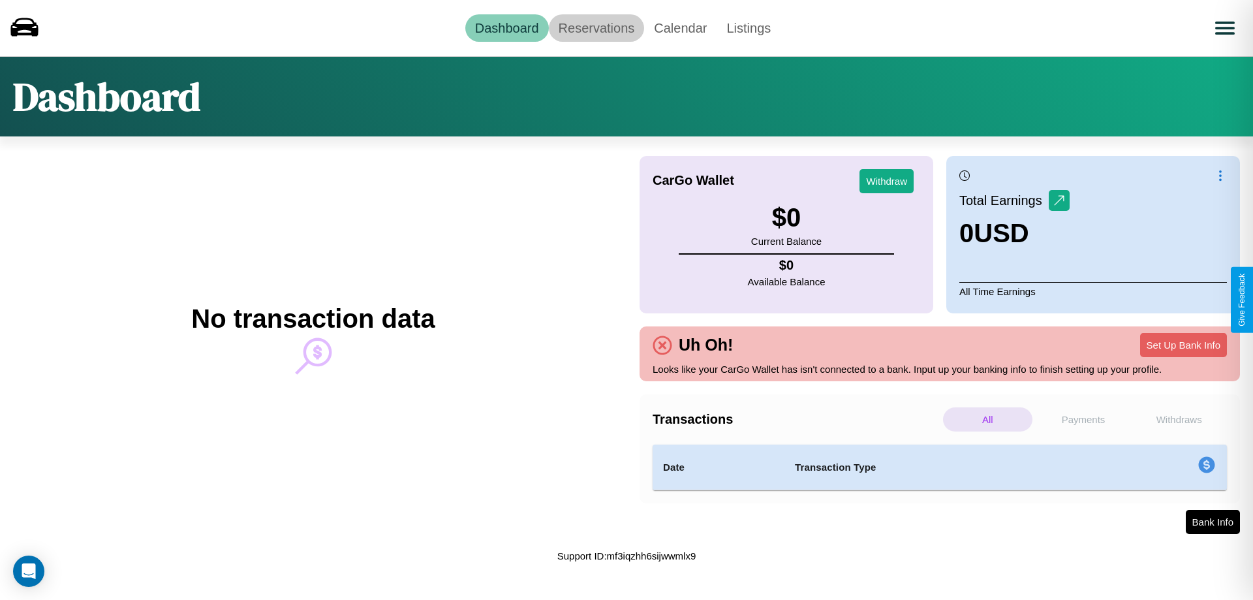 The height and width of the screenshot is (600, 1253). What do you see at coordinates (597, 28) in the screenshot?
I see `a: Reservations` at bounding box center [597, 28].